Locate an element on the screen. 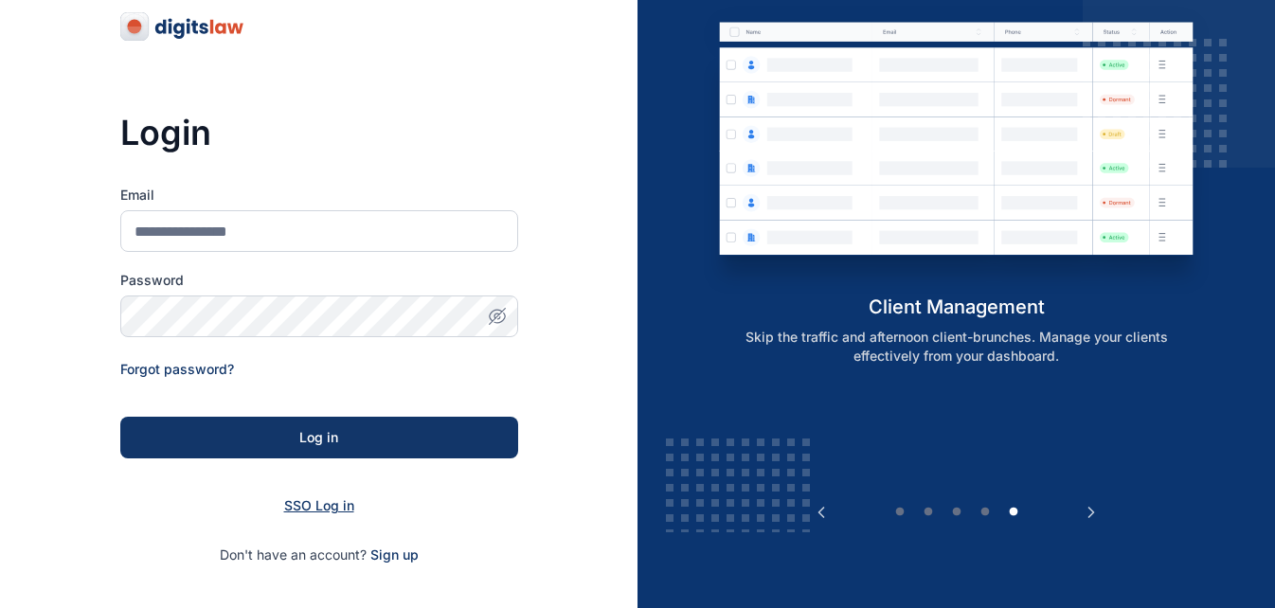 The height and width of the screenshot is (608, 1275). button: 3 is located at coordinates (957, 512).